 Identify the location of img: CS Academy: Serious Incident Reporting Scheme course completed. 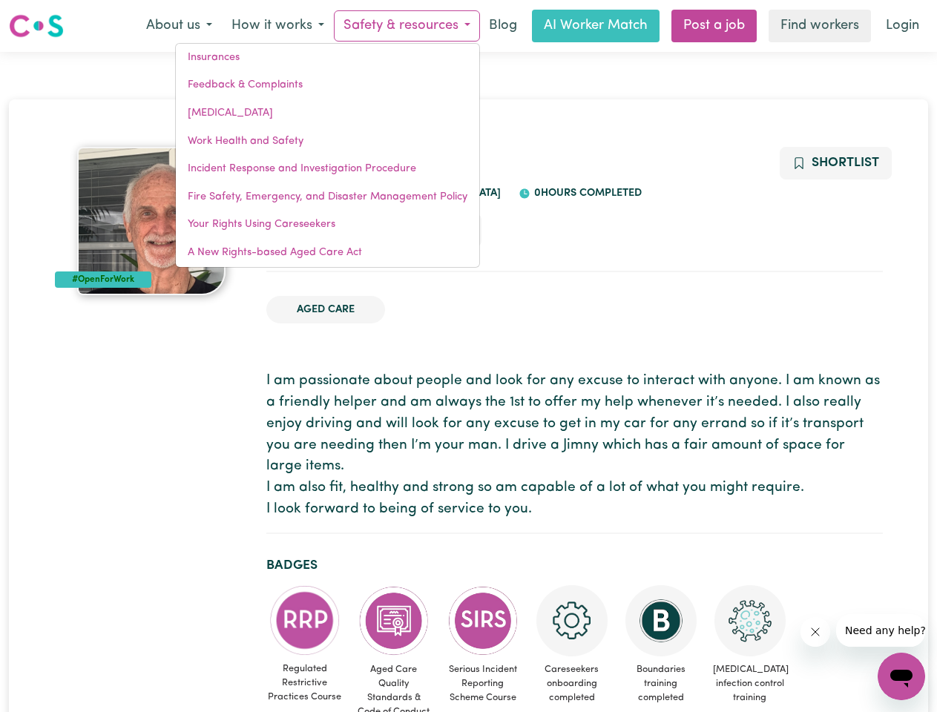
(483, 621).